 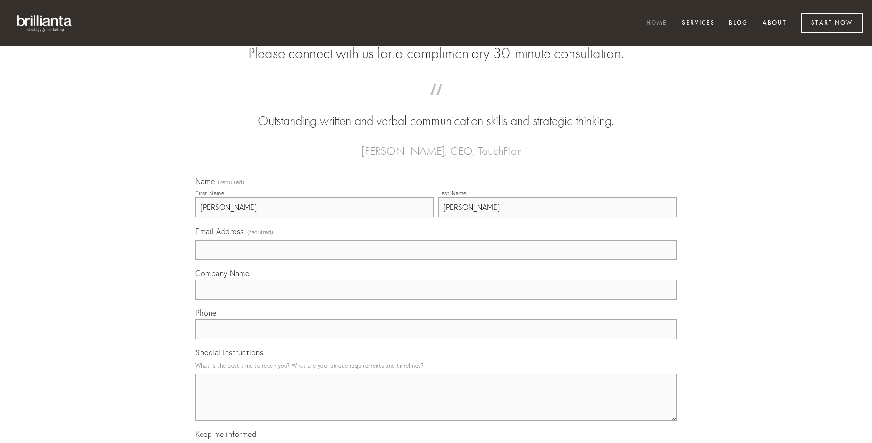 I want to click on span: Keep me informed, so click(x=225, y=434).